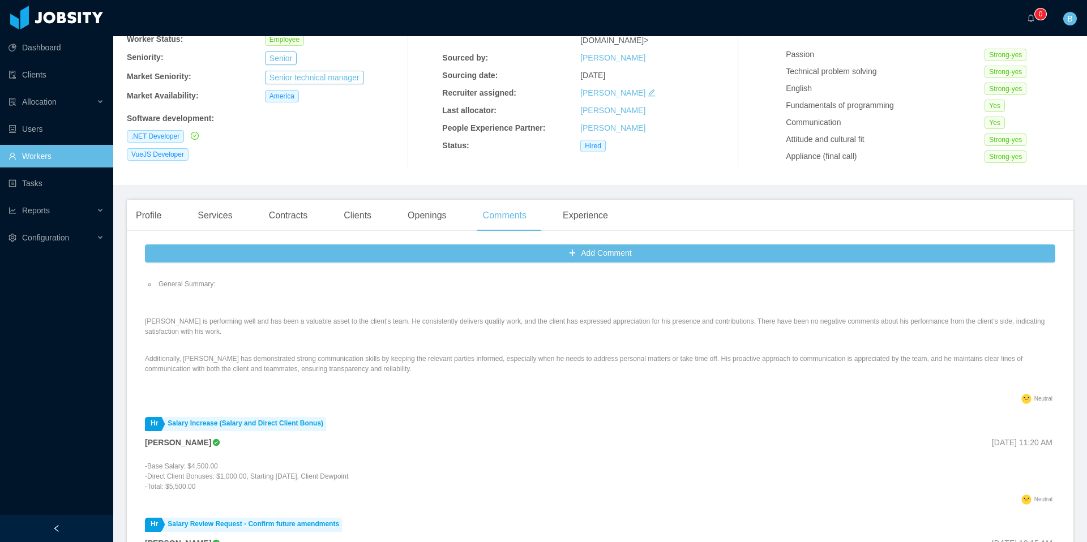  What do you see at coordinates (12, 211) in the screenshot?
I see `i: icon: line-chart` at bounding box center [12, 211].